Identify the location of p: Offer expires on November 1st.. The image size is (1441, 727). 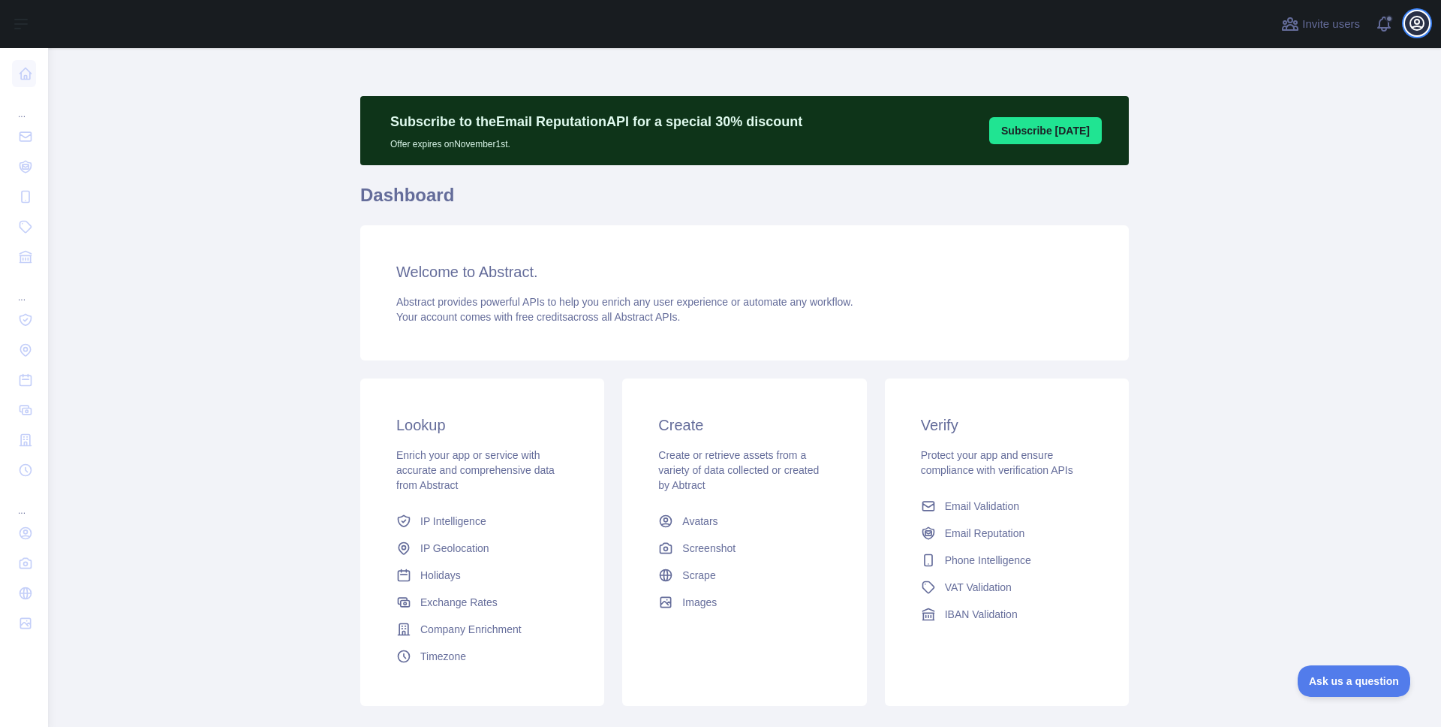
(596, 141).